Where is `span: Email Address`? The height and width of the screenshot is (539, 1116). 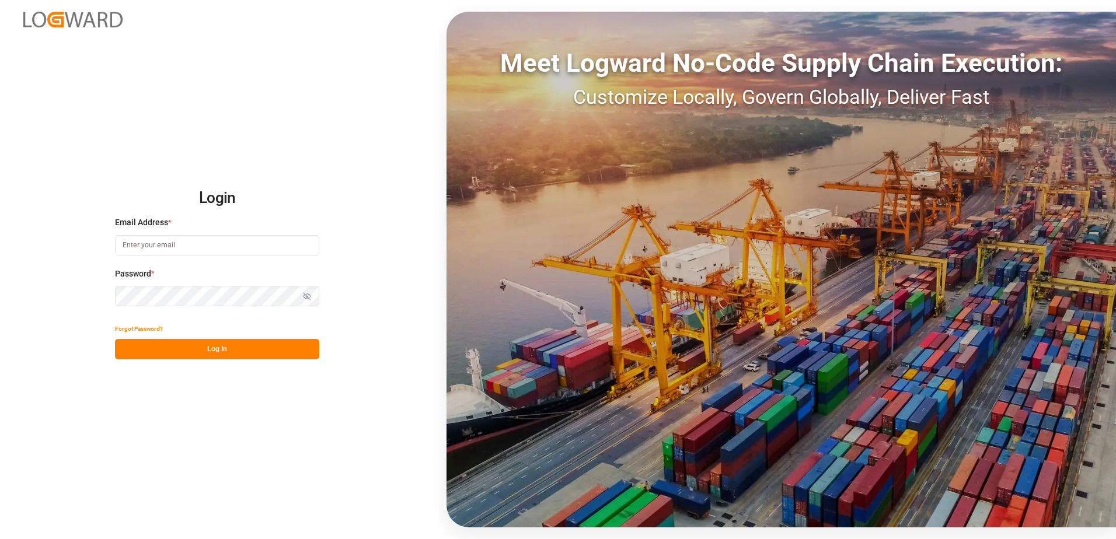
span: Email Address is located at coordinates (141, 222).